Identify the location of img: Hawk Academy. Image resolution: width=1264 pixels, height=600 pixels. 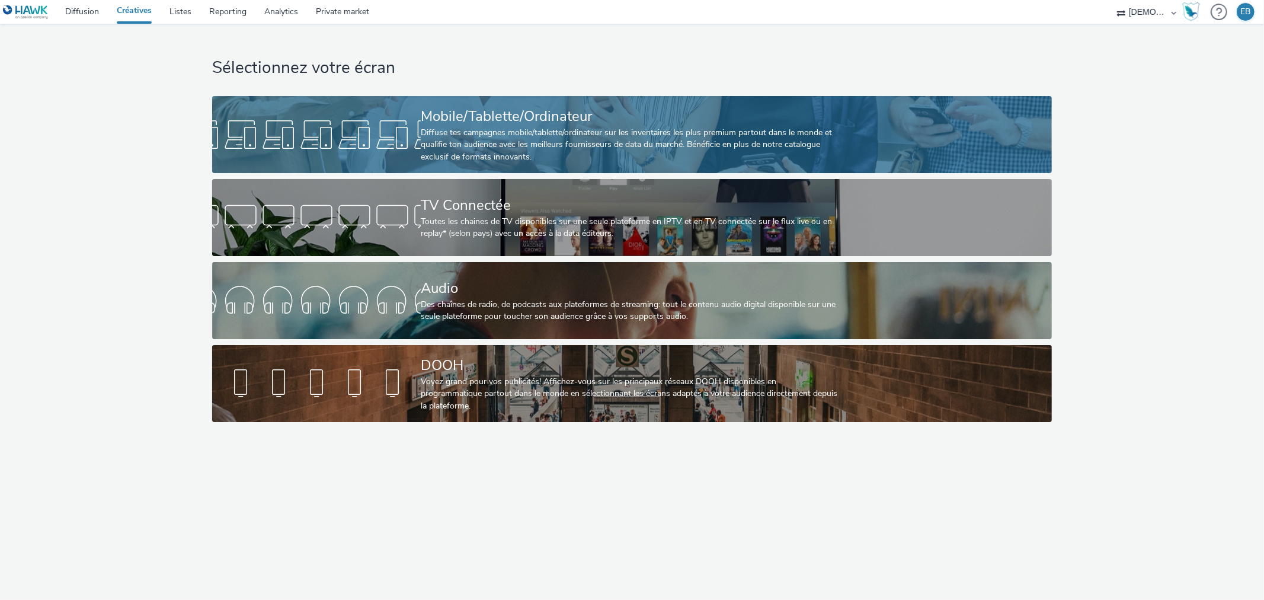
(1191, 12).